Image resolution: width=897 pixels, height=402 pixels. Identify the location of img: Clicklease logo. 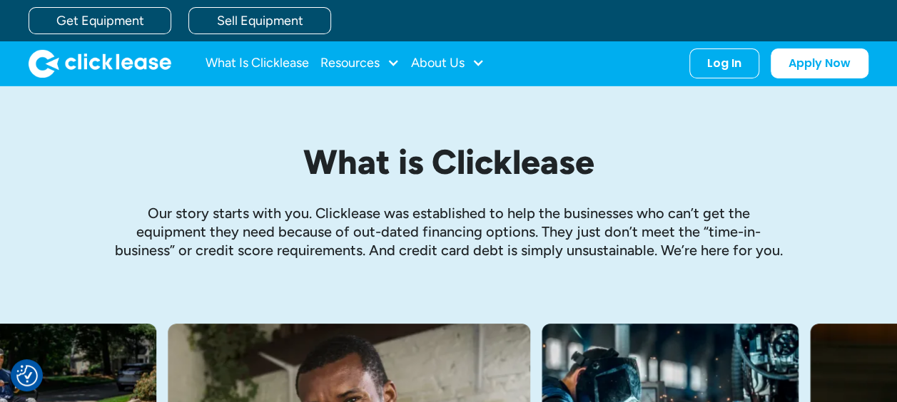
(100, 64).